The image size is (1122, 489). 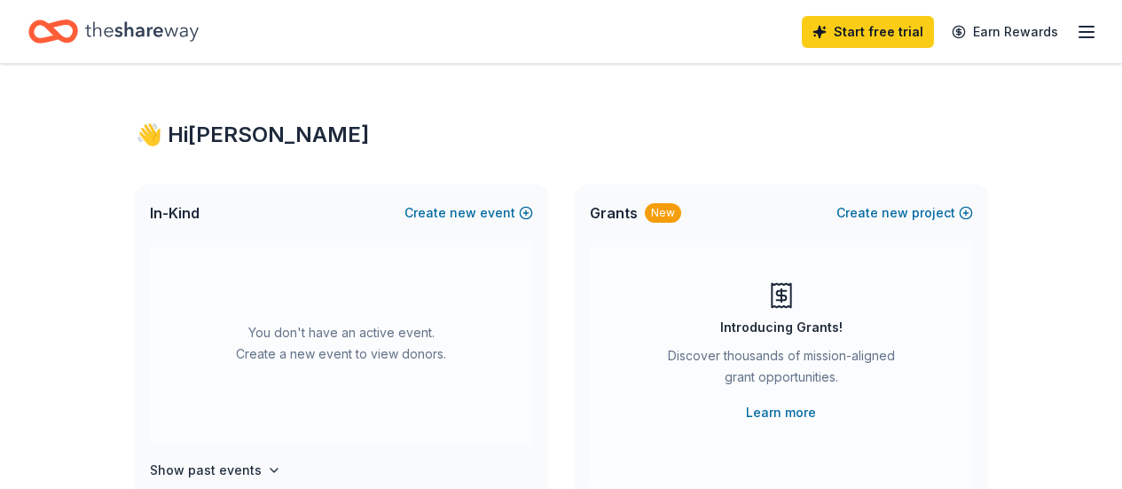 I want to click on button: Show past events, so click(x=216, y=470).